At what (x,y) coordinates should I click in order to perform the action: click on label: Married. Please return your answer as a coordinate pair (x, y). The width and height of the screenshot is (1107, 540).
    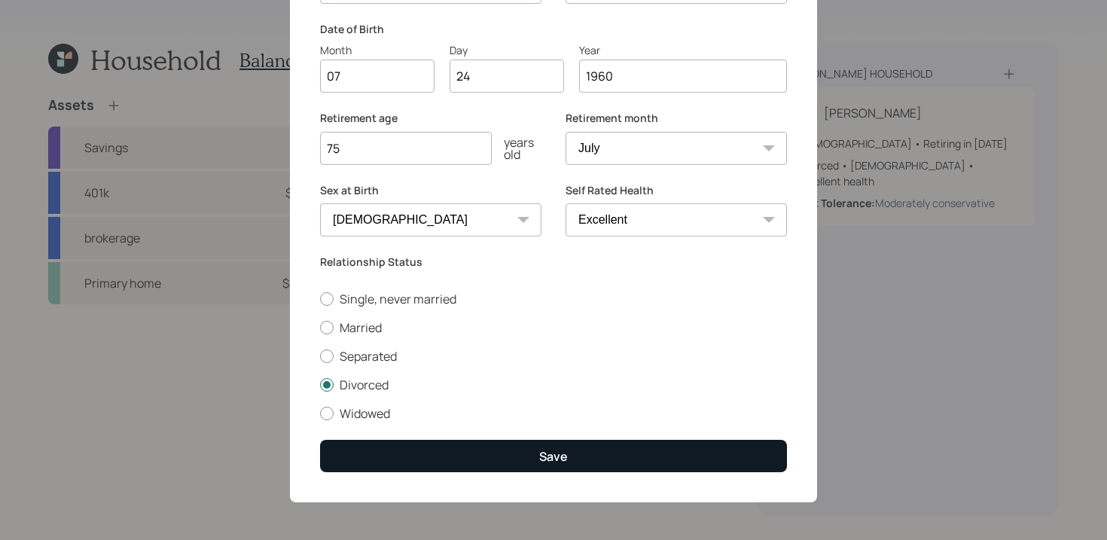
    Looking at the image, I should click on (553, 328).